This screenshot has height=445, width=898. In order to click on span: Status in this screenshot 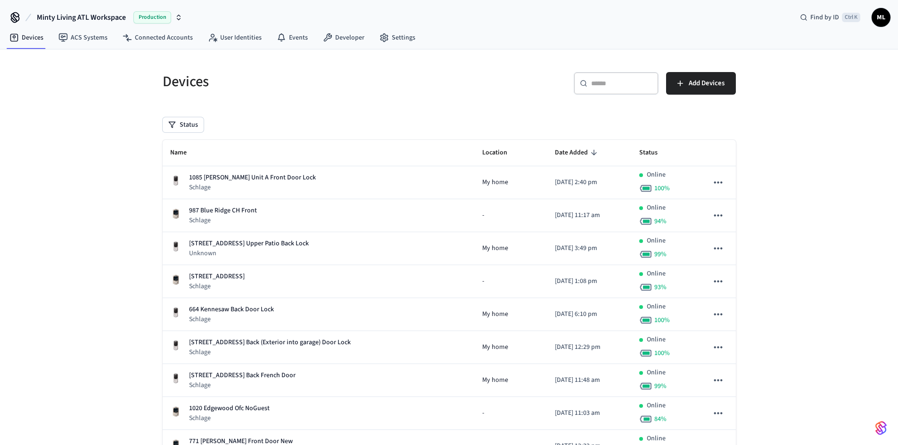, I will do `click(654, 153)`.